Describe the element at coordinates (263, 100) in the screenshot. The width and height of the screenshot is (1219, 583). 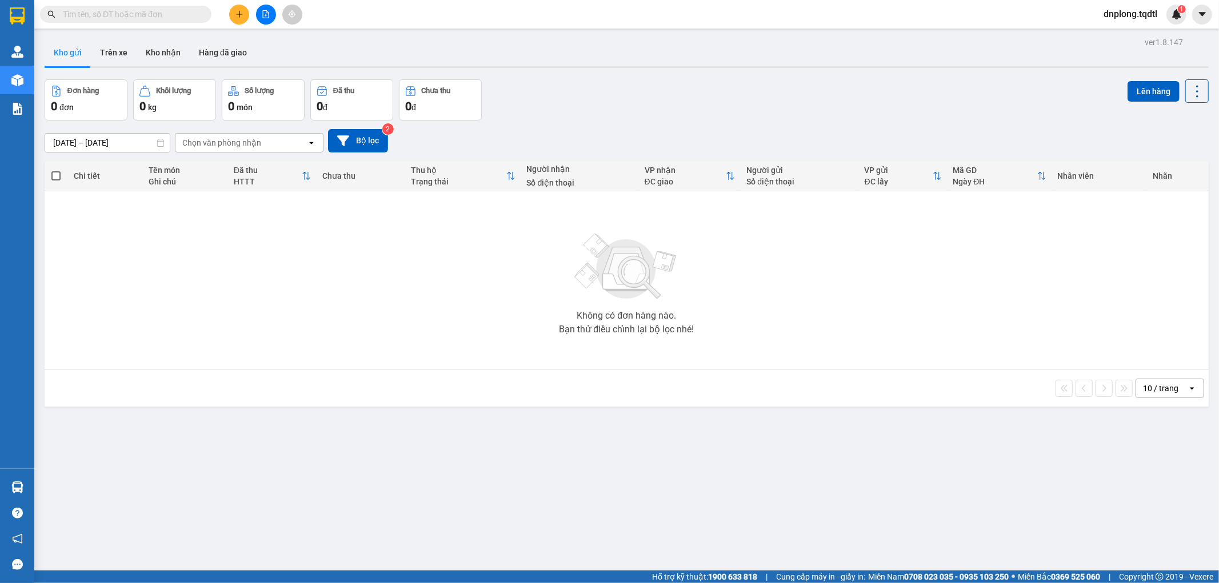
I see `button: Số lượng0món` at that location.